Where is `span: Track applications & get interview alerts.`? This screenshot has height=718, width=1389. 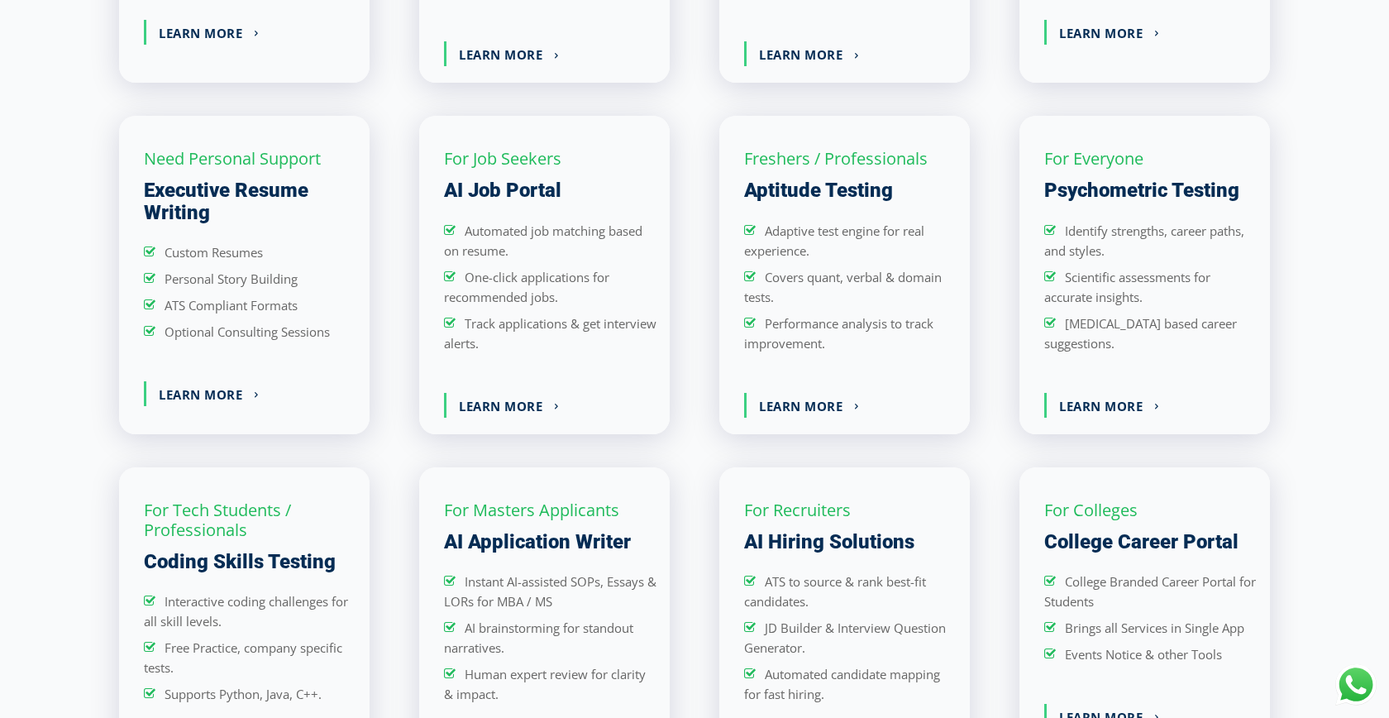
span: Track applications & get interview alerts. is located at coordinates (550, 333).